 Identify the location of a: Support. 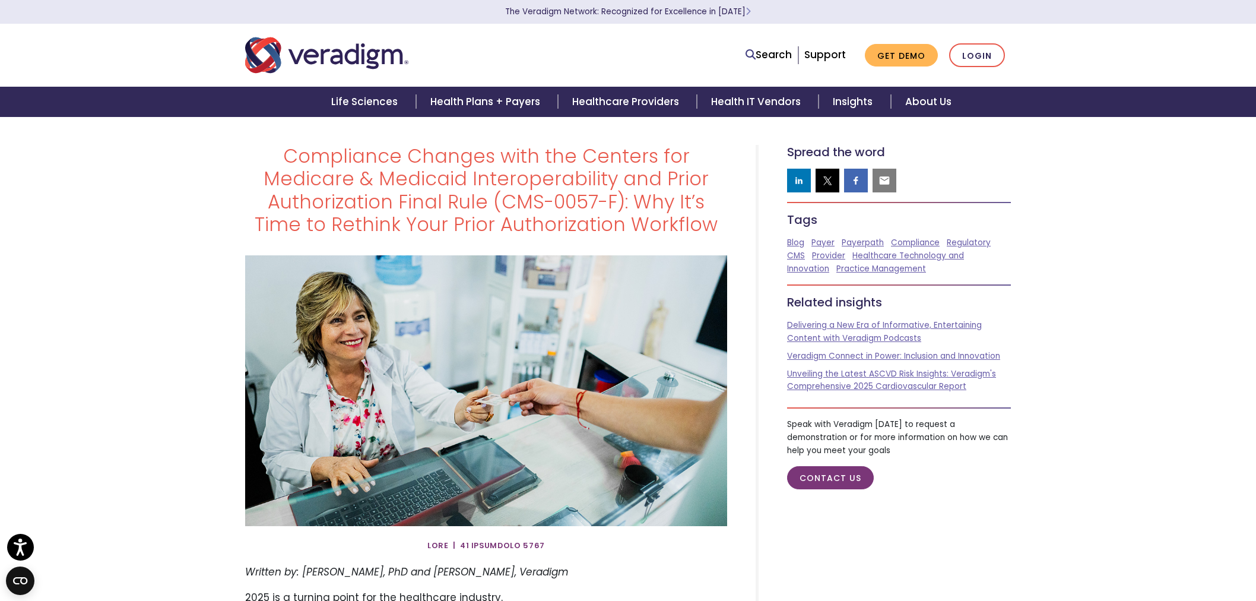
(825, 55).